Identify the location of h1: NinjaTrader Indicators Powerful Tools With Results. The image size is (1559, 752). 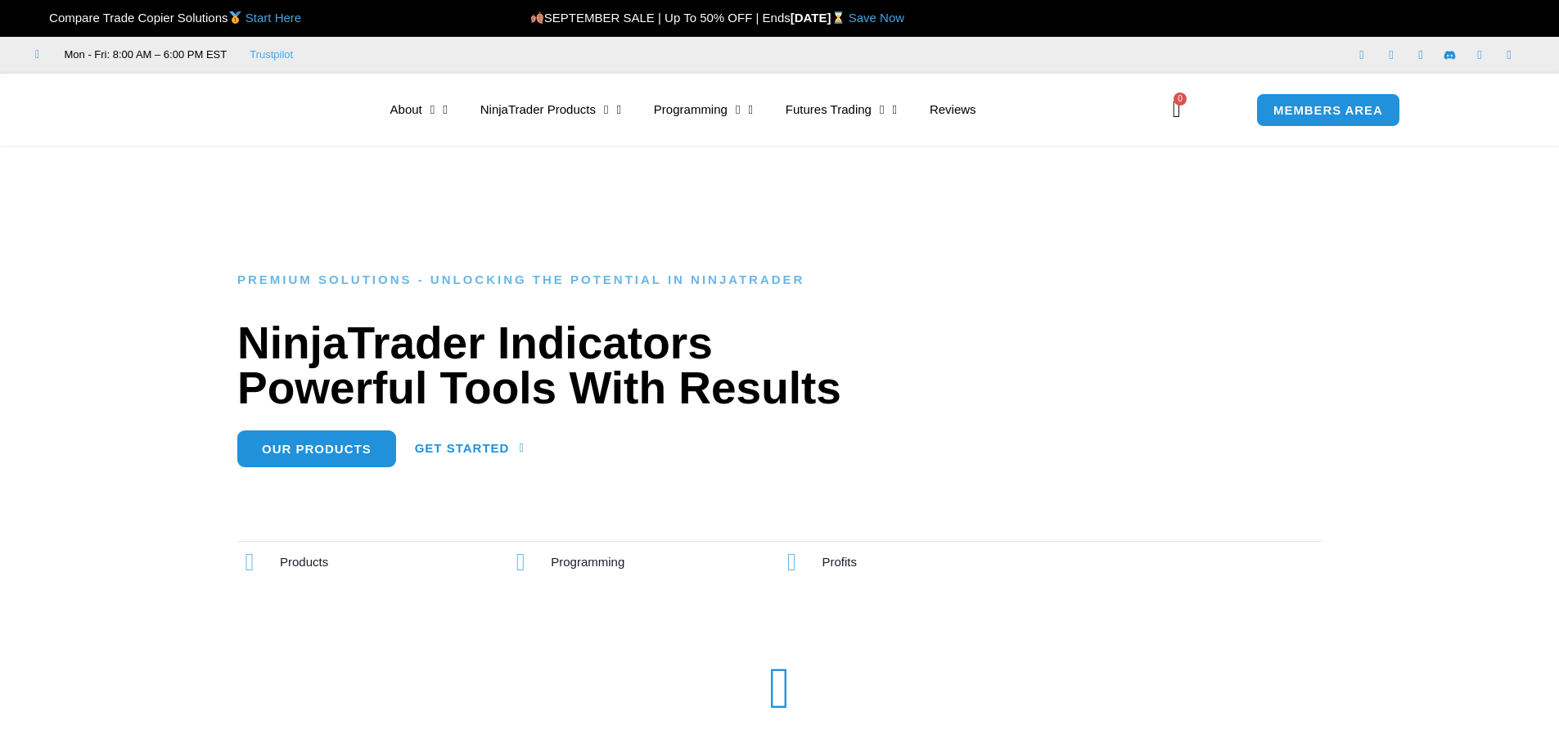
(779, 366).